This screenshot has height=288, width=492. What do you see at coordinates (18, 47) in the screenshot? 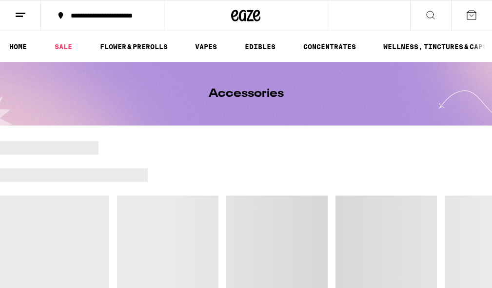
I see `a: HOME` at bounding box center [18, 47].